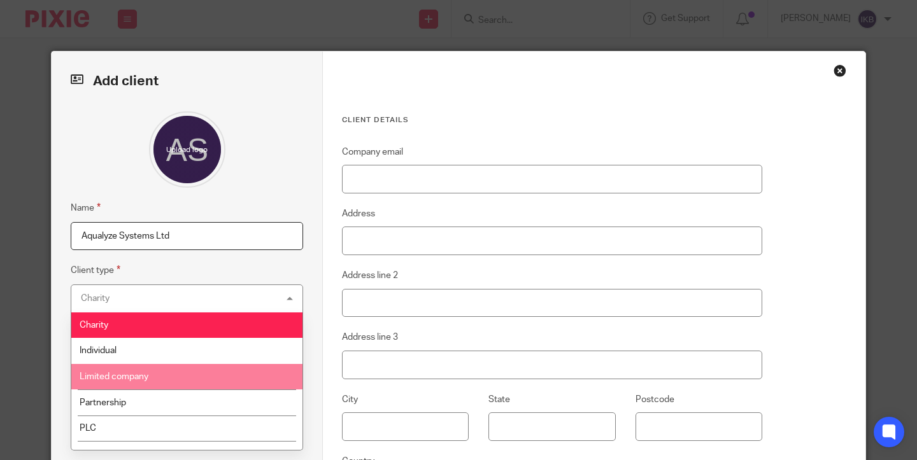  Describe the element at coordinates (88, 428) in the screenshot. I see `span: PLC` at that location.